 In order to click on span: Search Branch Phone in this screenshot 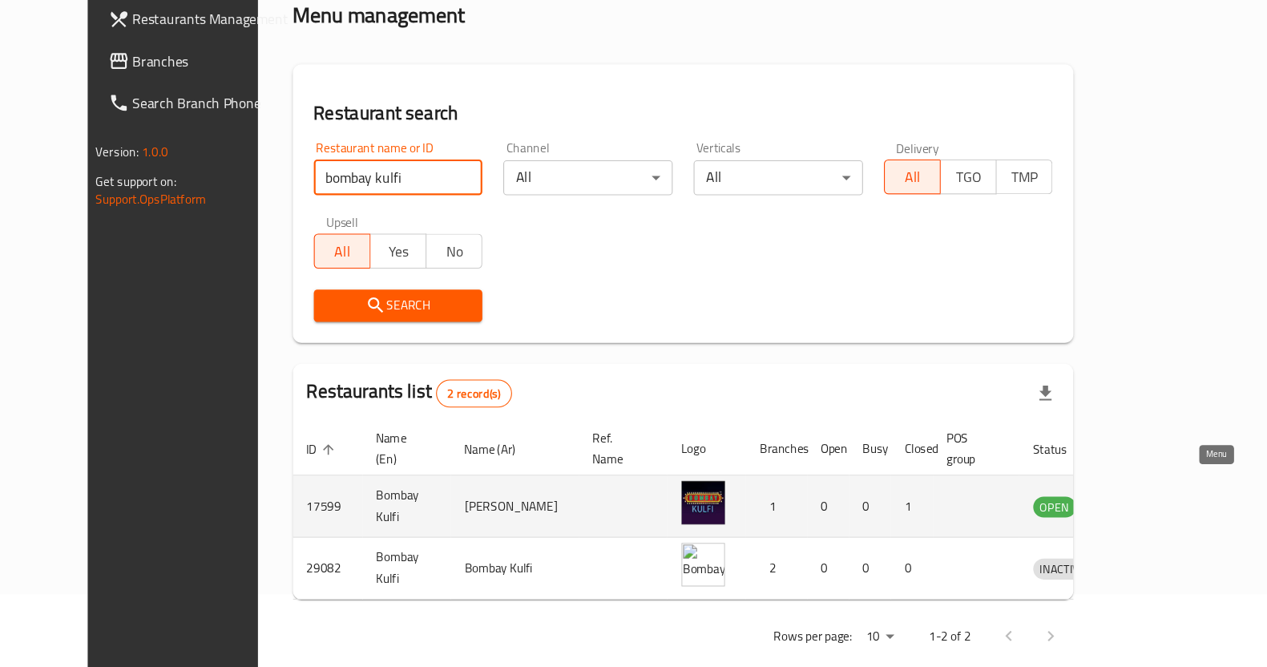, I will do `click(285, 142)`.